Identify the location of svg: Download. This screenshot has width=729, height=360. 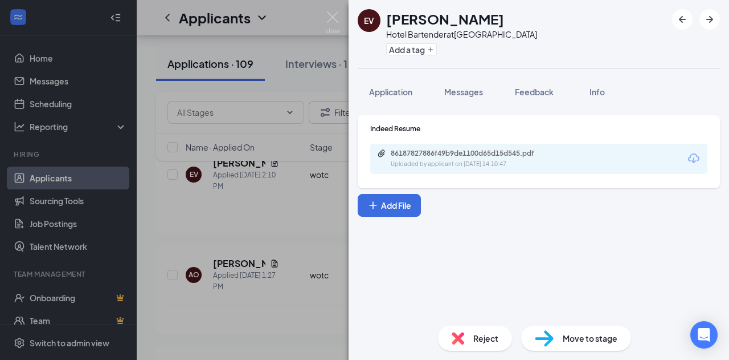
(694, 158).